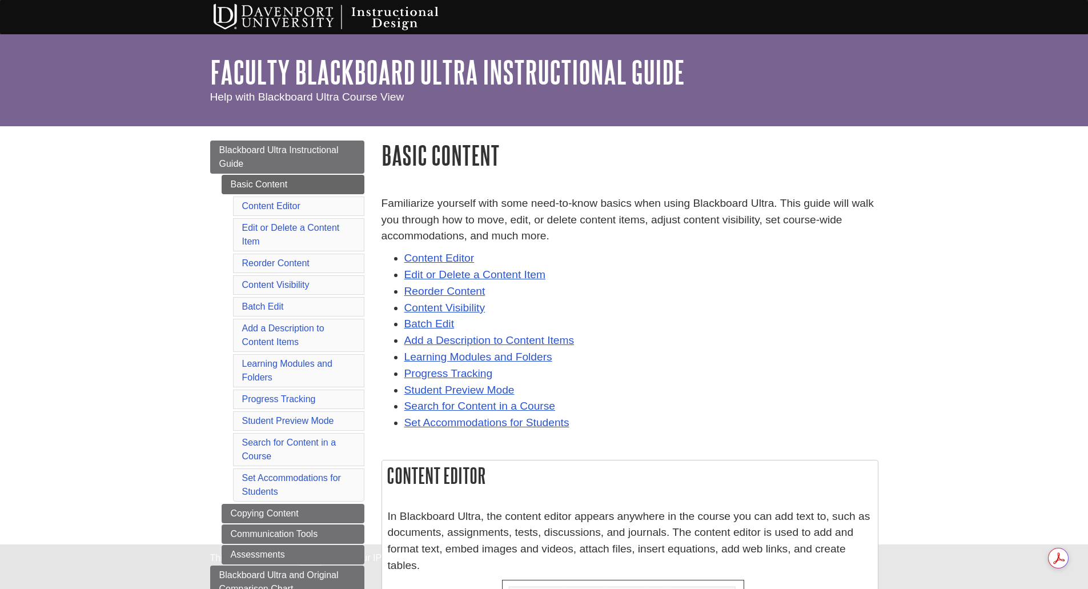  What do you see at coordinates (279, 156) in the screenshot?
I see `span: Blackboard Ultra Instructional Guide` at bounding box center [279, 156].